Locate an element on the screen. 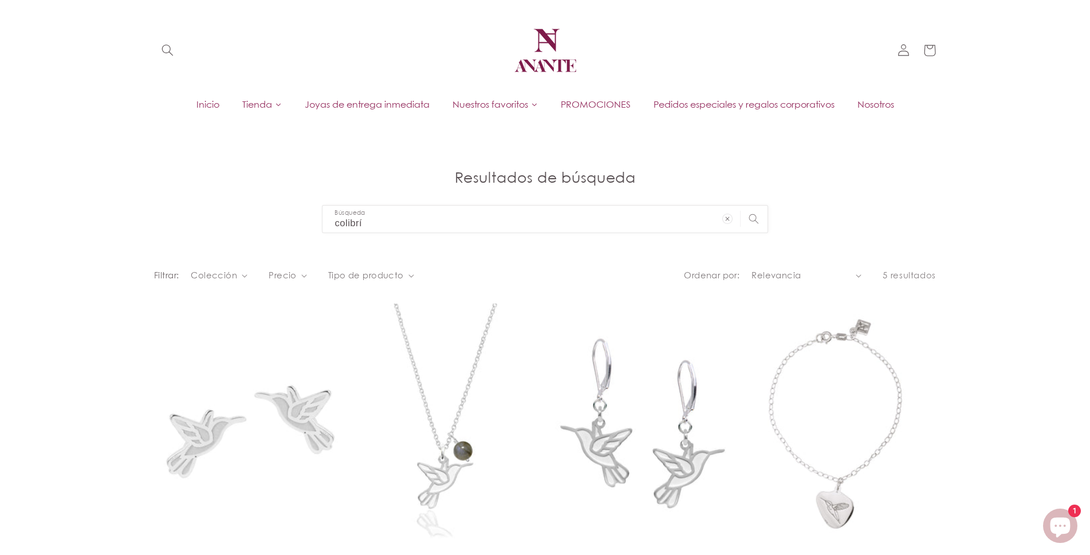 This screenshot has width=1090, height=555. a: PROMOCIONES is located at coordinates (595, 104).